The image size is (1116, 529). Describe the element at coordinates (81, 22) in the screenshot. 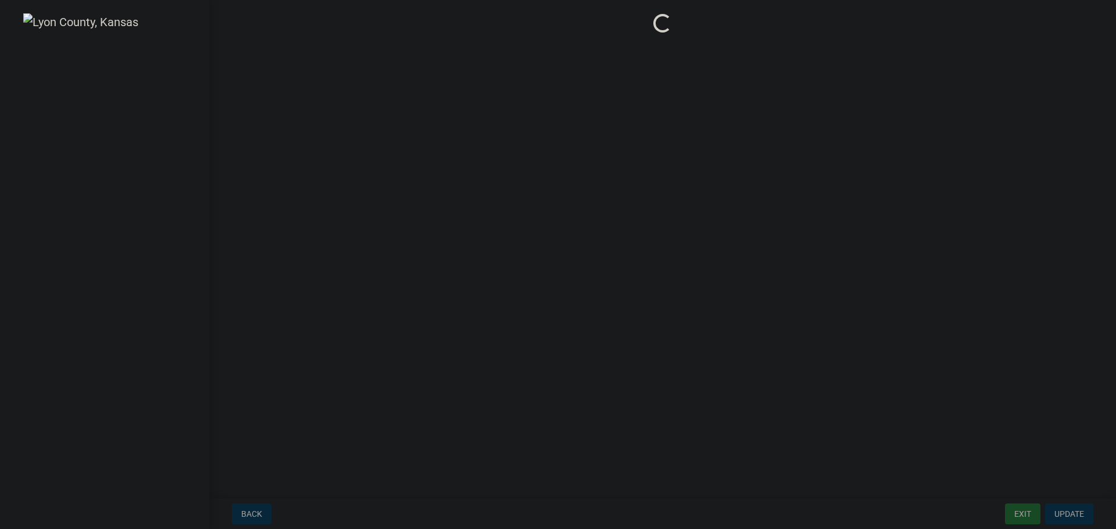

I see `img: Lyon County, Kansas` at that location.